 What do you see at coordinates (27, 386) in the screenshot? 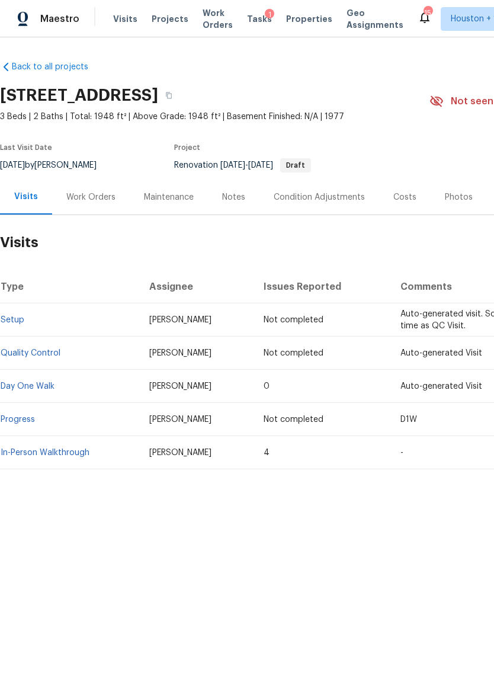
I see `a: Day One Walk` at bounding box center [27, 386].